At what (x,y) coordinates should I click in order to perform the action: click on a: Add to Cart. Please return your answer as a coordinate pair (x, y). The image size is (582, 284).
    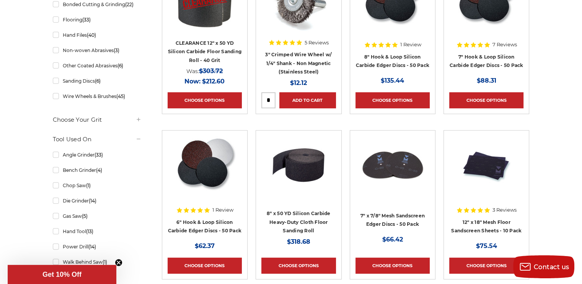
    Looking at the image, I should click on (307, 100).